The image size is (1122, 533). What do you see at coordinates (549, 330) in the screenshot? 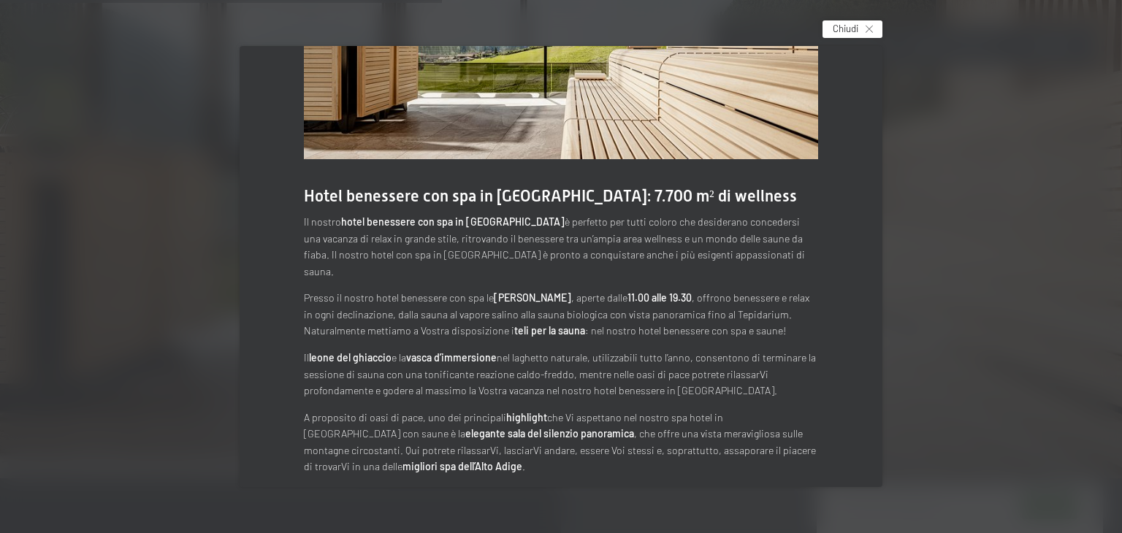
I see `strong: teli per la sauna` at bounding box center [549, 330].